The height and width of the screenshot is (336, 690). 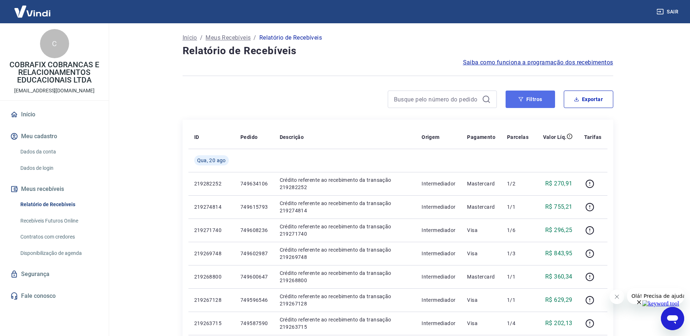 I want to click on p: Crédito referente ao recebimento da transação 219271740, so click(x=345, y=230).